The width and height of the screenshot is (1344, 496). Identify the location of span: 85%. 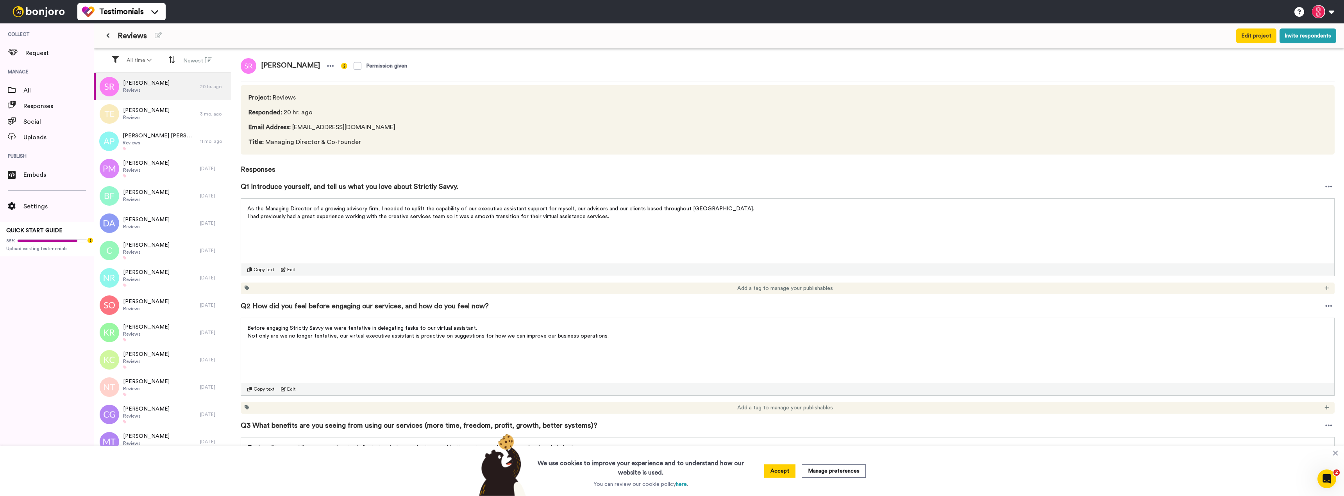
(11, 241).